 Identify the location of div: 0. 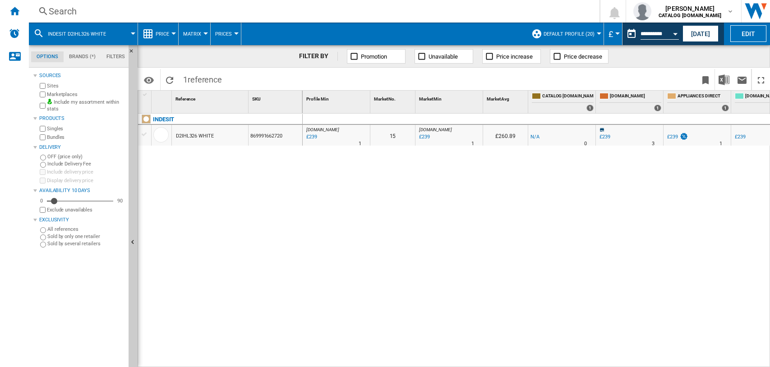
(42, 201).